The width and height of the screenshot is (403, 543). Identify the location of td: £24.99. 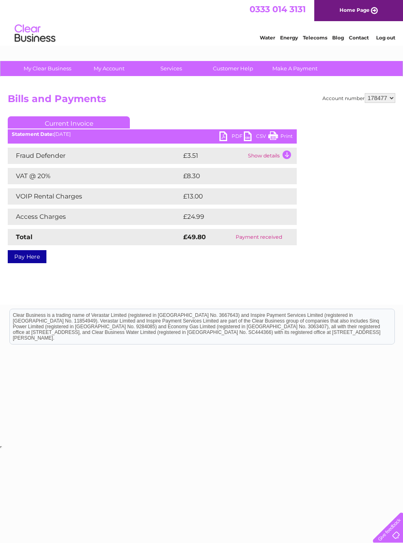
(231, 217).